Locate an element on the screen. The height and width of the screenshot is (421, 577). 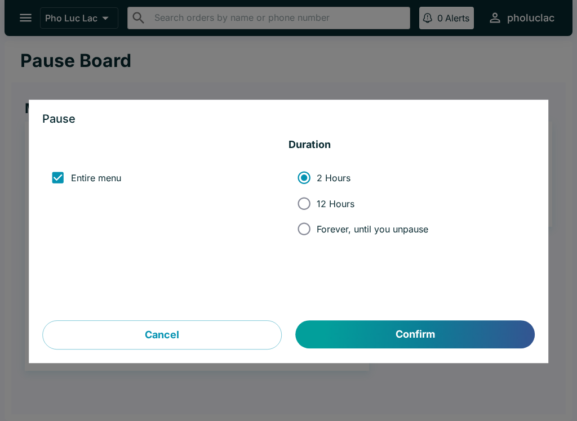
span: 2 Hours is located at coordinates (333, 178).